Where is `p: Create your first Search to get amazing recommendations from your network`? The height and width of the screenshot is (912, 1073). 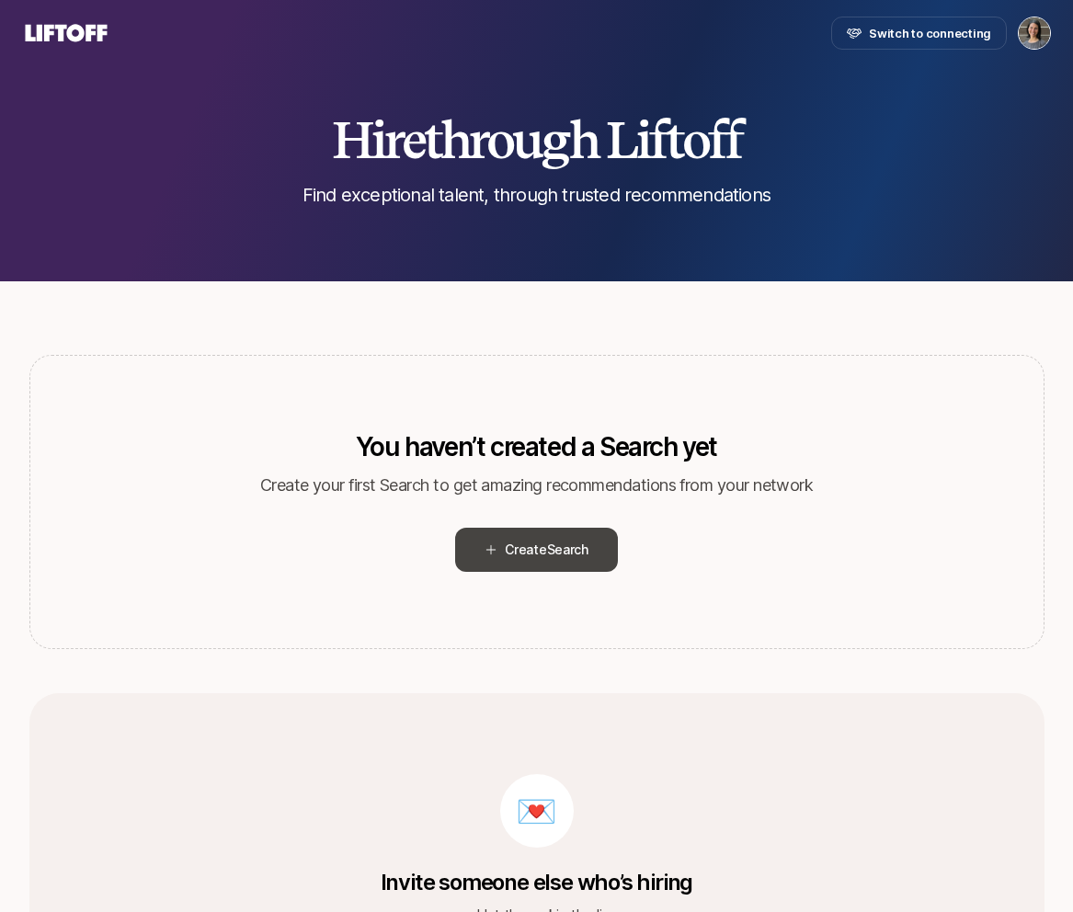 p: Create your first Search to get amazing recommendations from your network is located at coordinates (537, 486).